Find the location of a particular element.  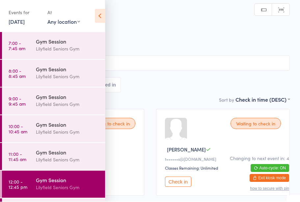

div: Changing to next event in: 4 is located at coordinates (260, 158).